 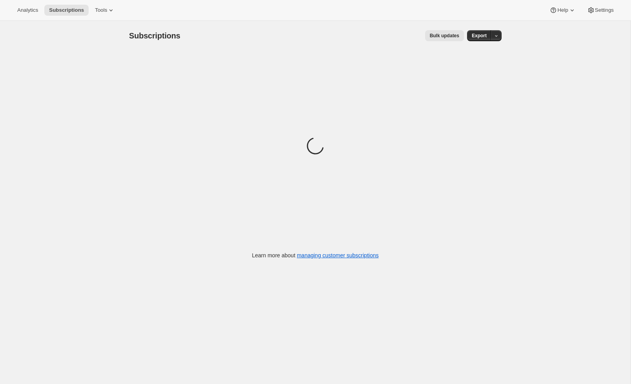 What do you see at coordinates (444, 36) in the screenshot?
I see `span: Bulk updates` at bounding box center [444, 36].